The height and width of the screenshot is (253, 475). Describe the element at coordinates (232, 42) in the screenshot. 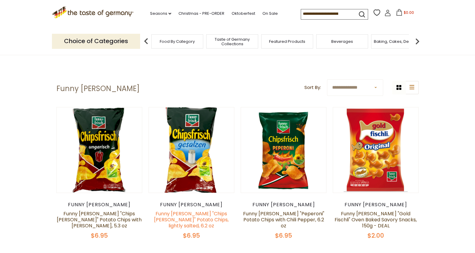

I see `a: Taste of Germany Collections` at that location.